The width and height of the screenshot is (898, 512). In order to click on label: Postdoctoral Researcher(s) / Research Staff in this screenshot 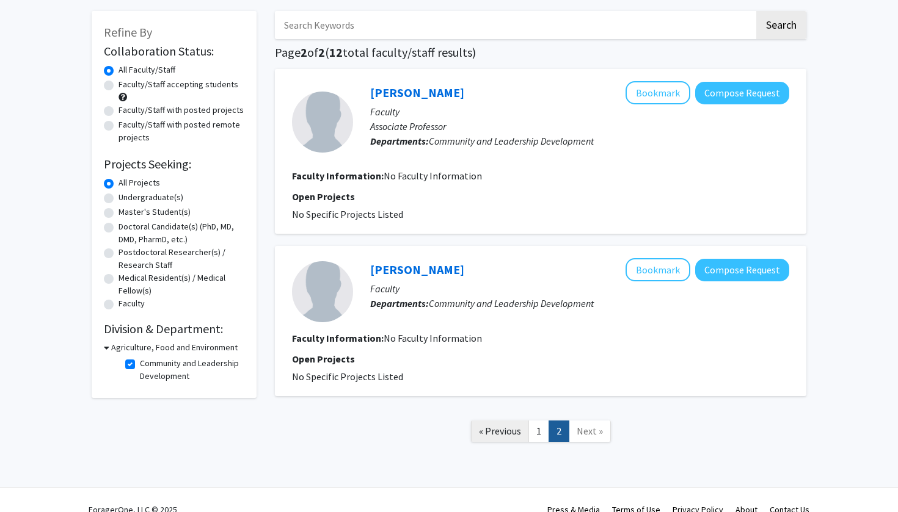, I will do `click(181, 259)`.